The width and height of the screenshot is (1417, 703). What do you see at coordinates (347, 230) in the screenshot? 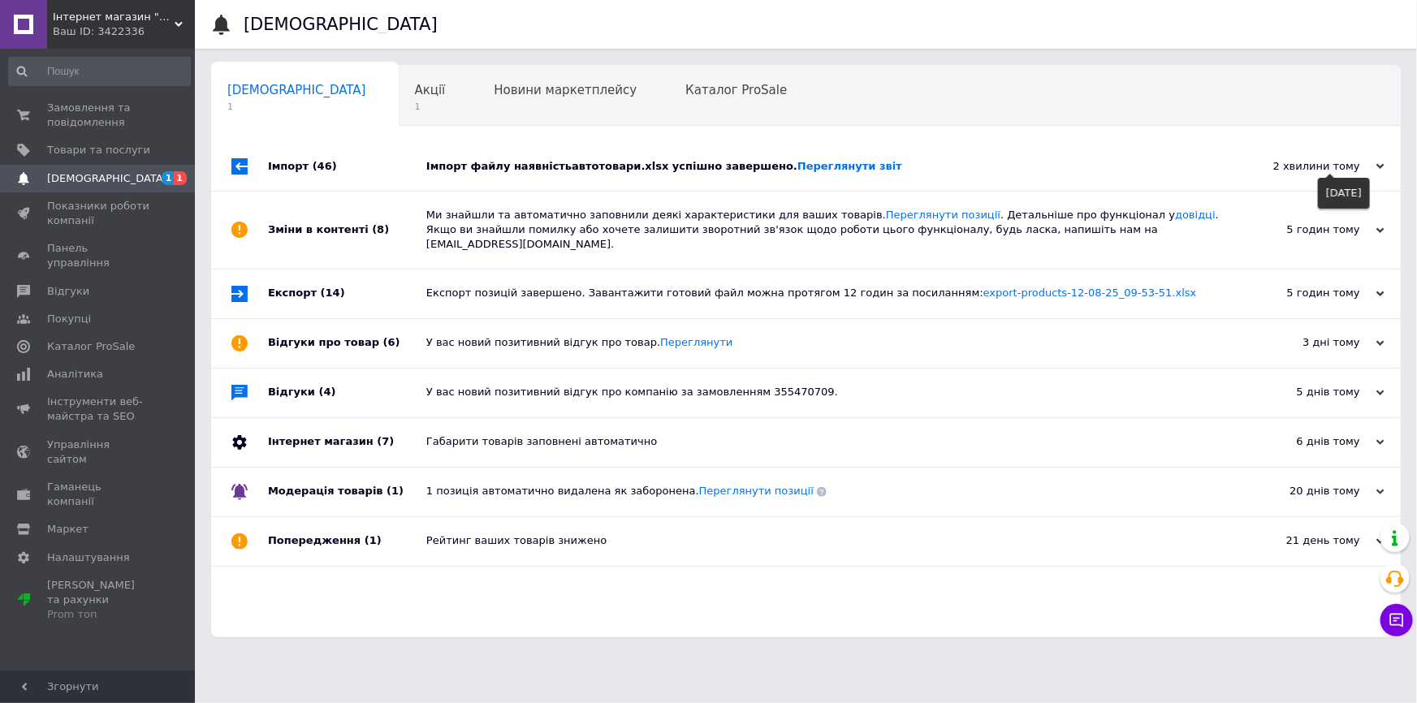
I see `div: Зміни в контенті` at bounding box center [347, 230].